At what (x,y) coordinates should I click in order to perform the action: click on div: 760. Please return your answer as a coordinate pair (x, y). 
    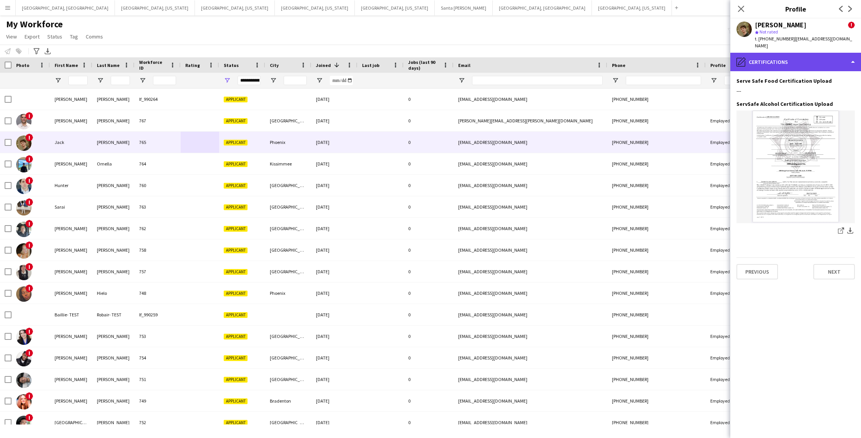
    Looking at the image, I should click on (158, 185).